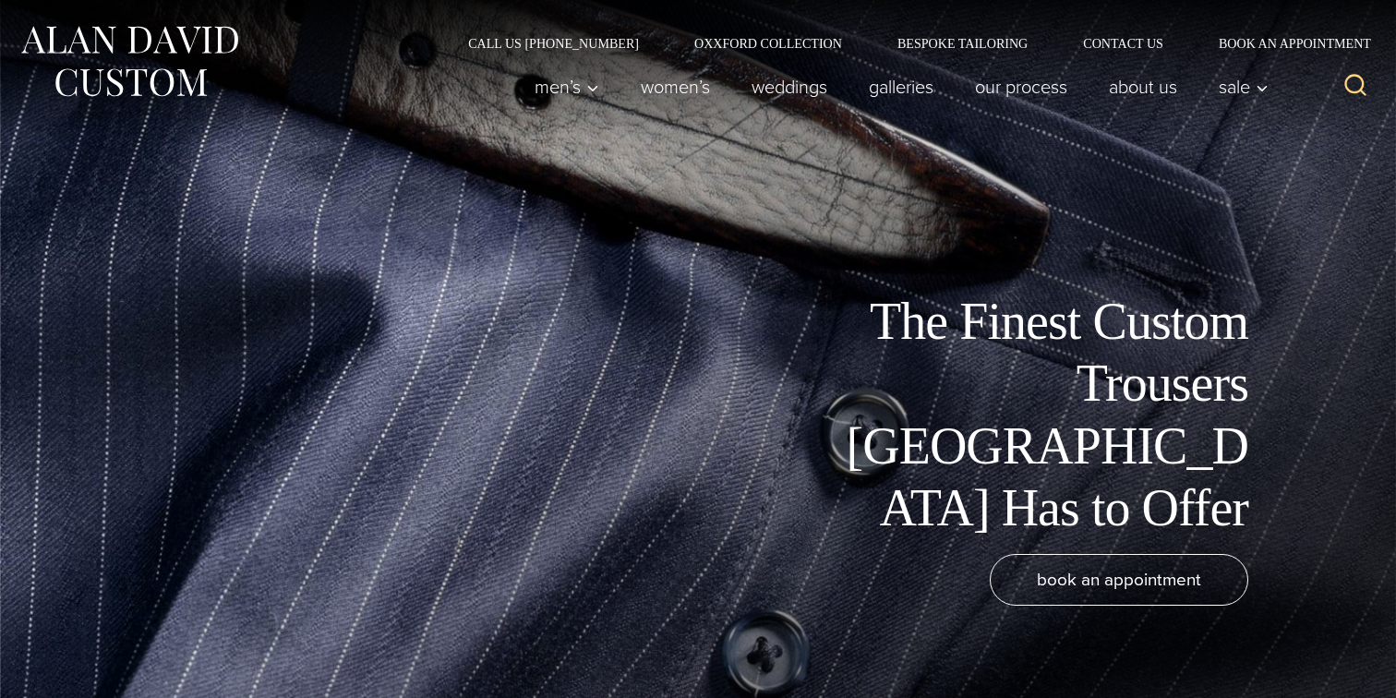  What do you see at coordinates (1119, 580) in the screenshot?
I see `a: book an appointment` at bounding box center [1119, 580].